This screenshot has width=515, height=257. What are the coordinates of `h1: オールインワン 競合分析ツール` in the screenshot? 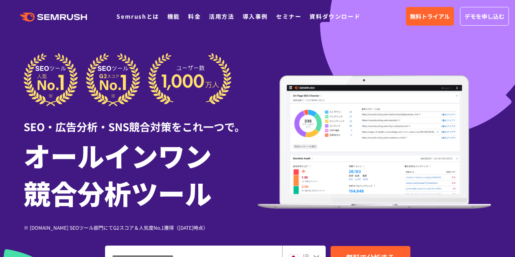 It's located at (140, 174).